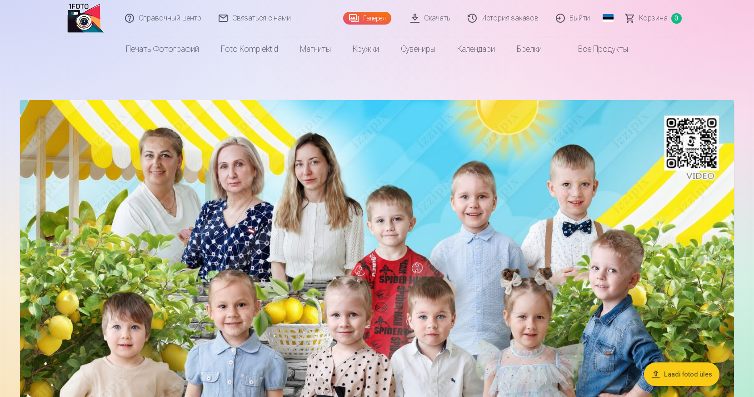  What do you see at coordinates (162, 49) in the screenshot?
I see `a: Печать фотографий` at bounding box center [162, 49].